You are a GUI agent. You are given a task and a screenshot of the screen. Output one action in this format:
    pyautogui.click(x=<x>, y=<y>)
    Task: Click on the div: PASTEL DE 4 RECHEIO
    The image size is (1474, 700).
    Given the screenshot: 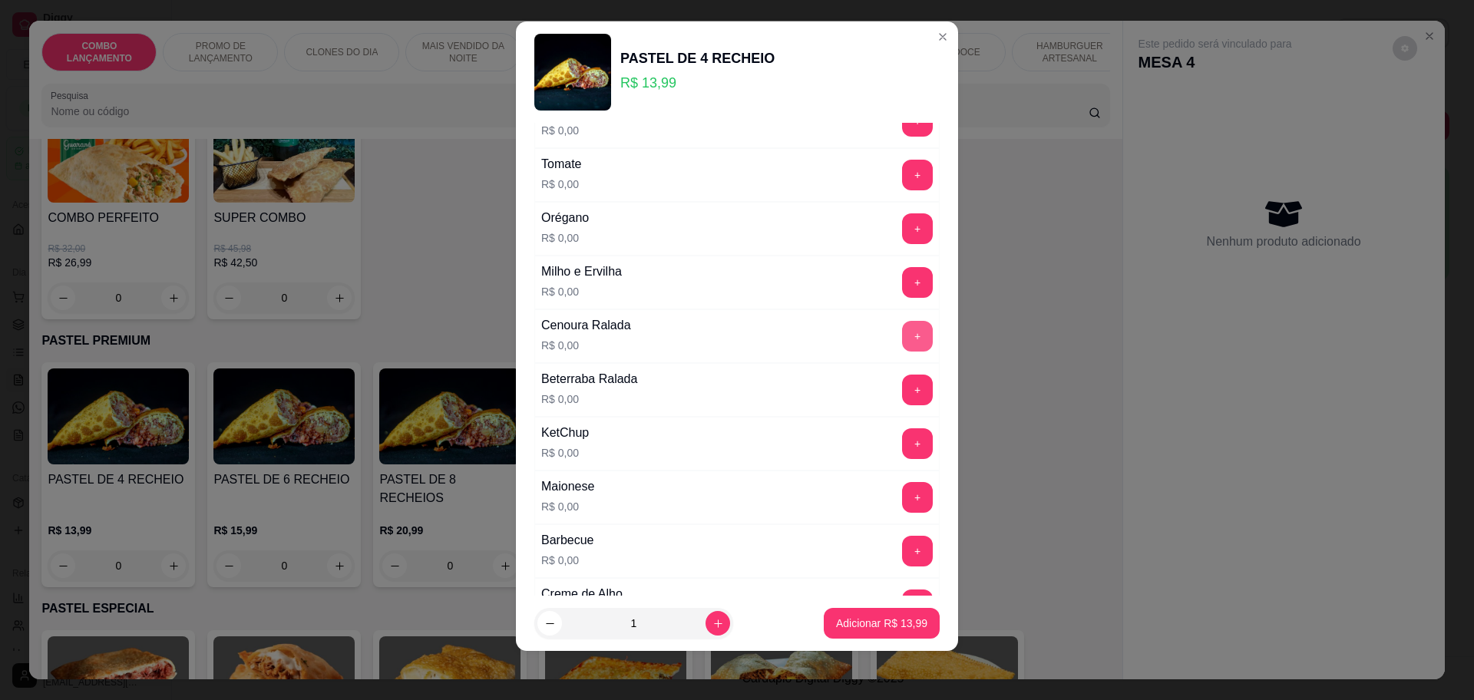 What is the action you would take?
    pyautogui.click(x=697, y=58)
    